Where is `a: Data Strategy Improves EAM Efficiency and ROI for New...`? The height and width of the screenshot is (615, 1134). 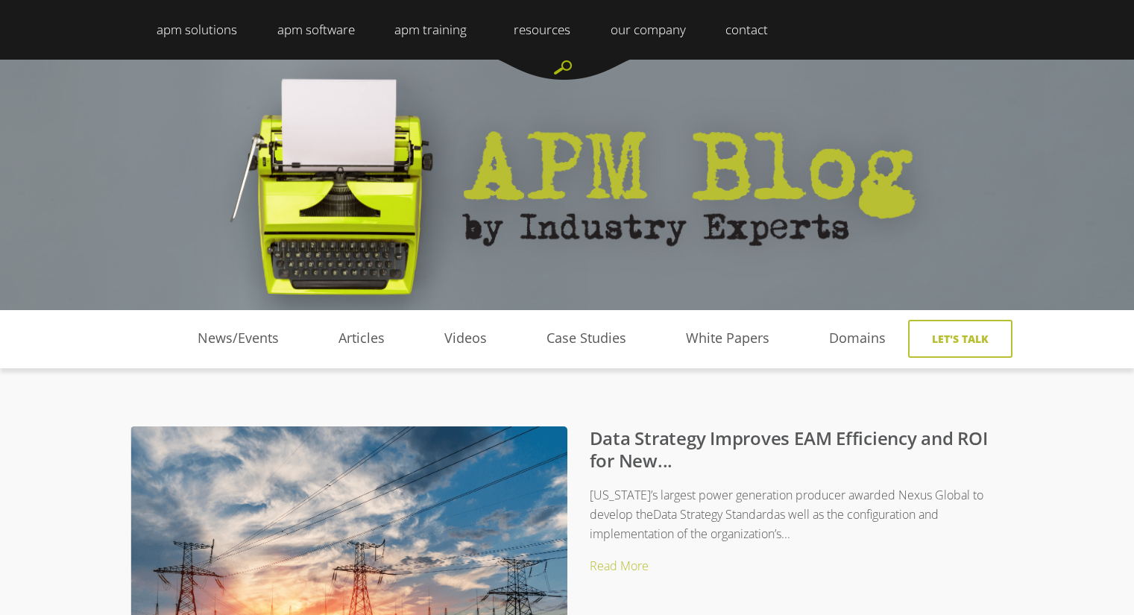 a: Data Strategy Improves EAM Efficiency and ROI for New... is located at coordinates (789, 449).